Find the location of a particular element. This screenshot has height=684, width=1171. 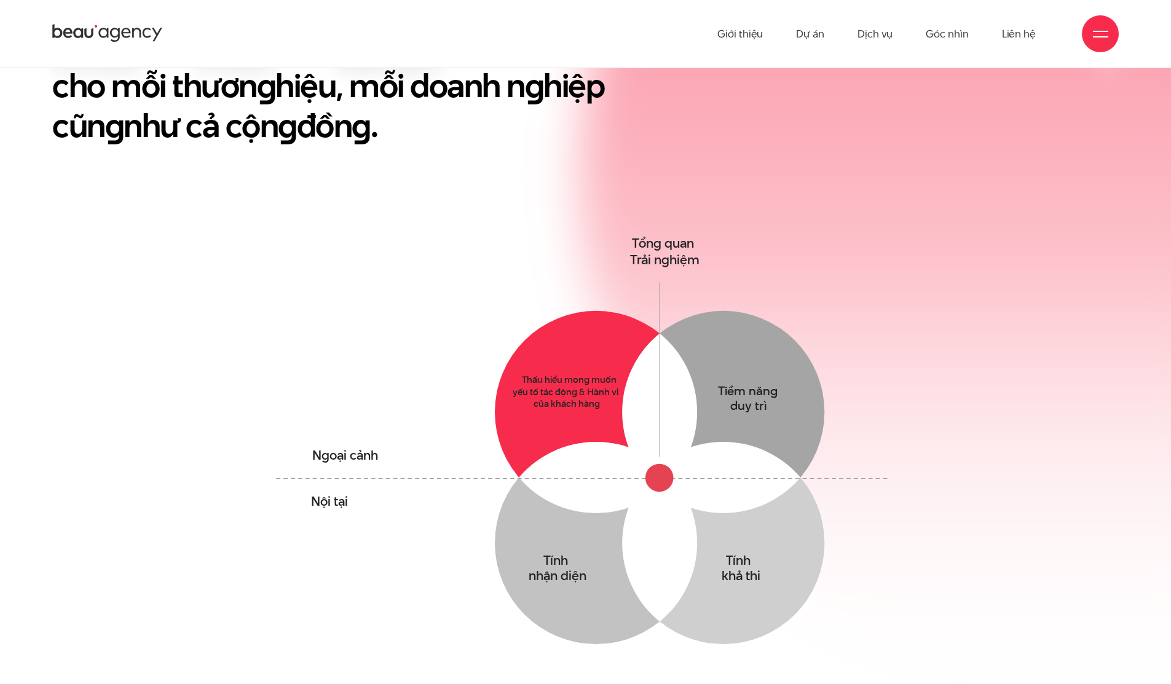

tspan: Nội tại is located at coordinates (329, 501).